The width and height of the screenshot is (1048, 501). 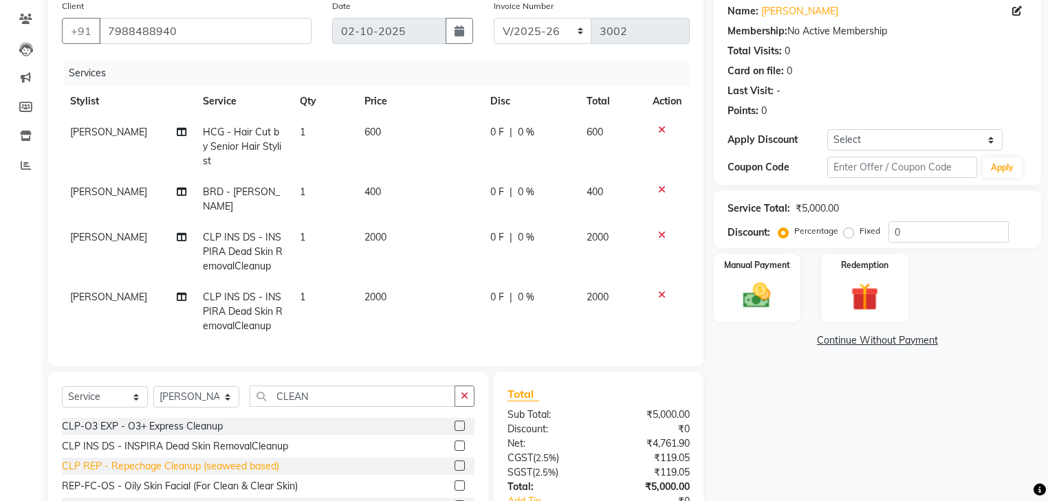 What do you see at coordinates (1002, 168) in the screenshot?
I see `button: Apply` at bounding box center [1002, 168].